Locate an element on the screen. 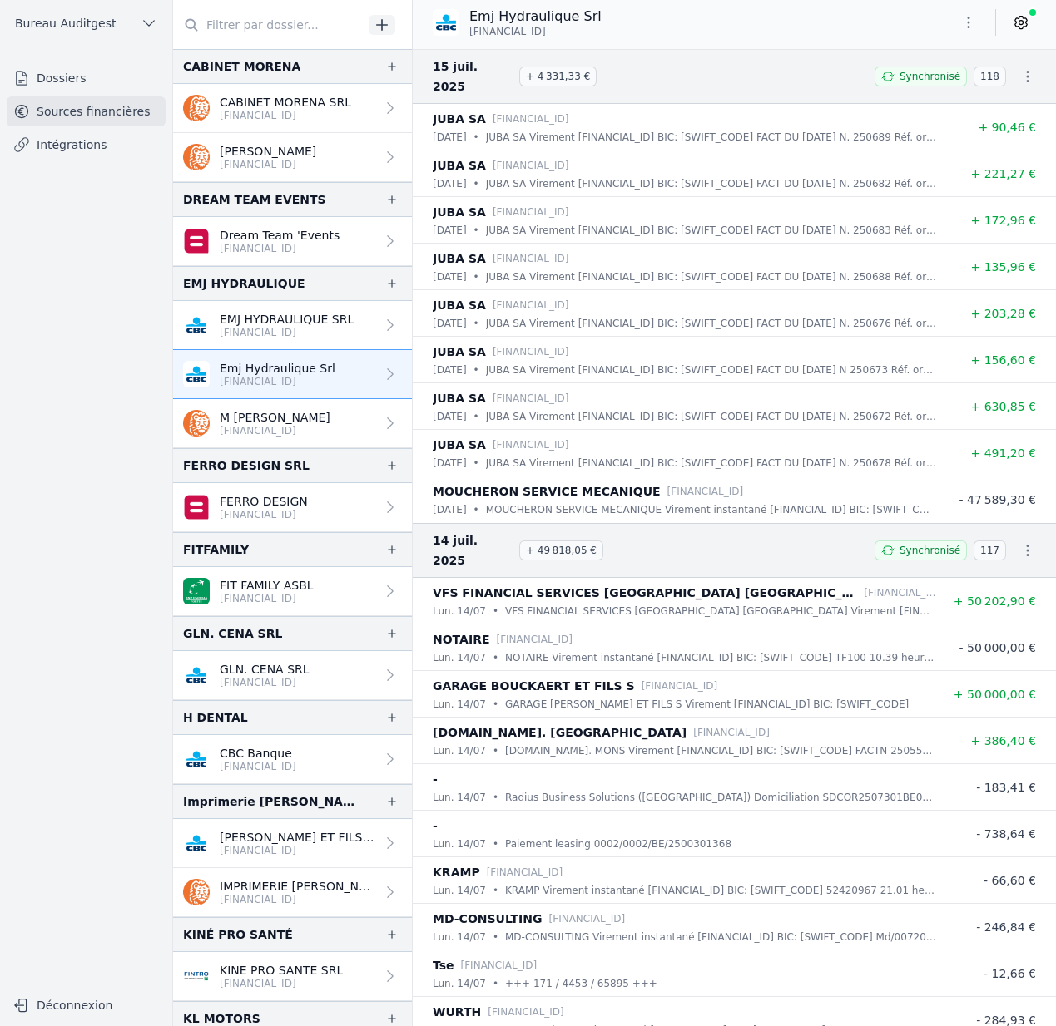  span: - 738,64 € is located at coordinates (1006, 834).